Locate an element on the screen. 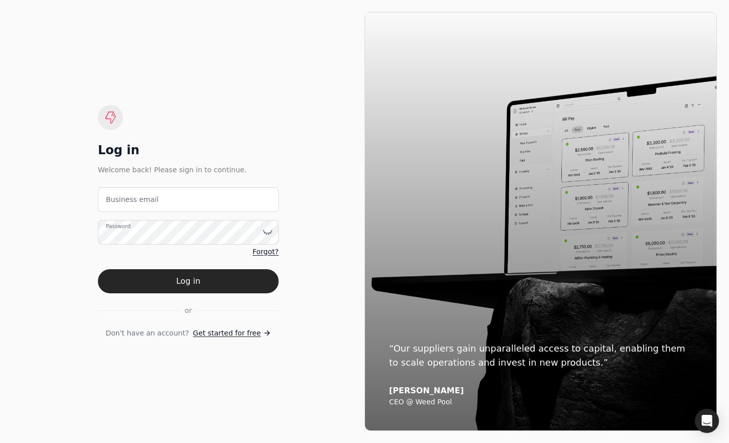 The image size is (729, 443). span: Don't have an account? is located at coordinates (147, 333).